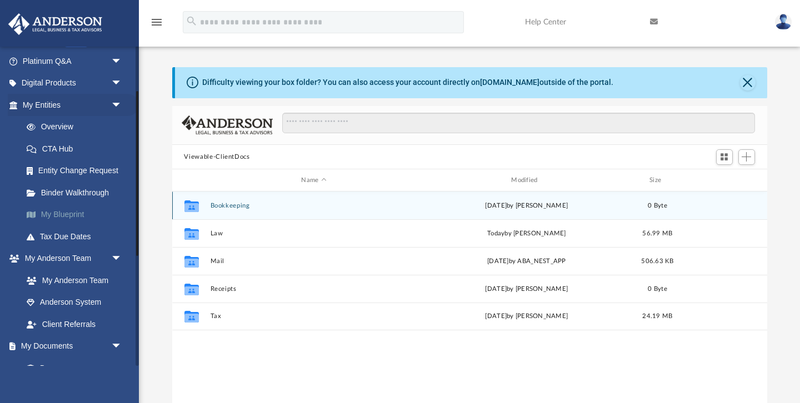  What do you see at coordinates (657, 233) in the screenshot?
I see `span: 56.99 MB` at bounding box center [657, 233].